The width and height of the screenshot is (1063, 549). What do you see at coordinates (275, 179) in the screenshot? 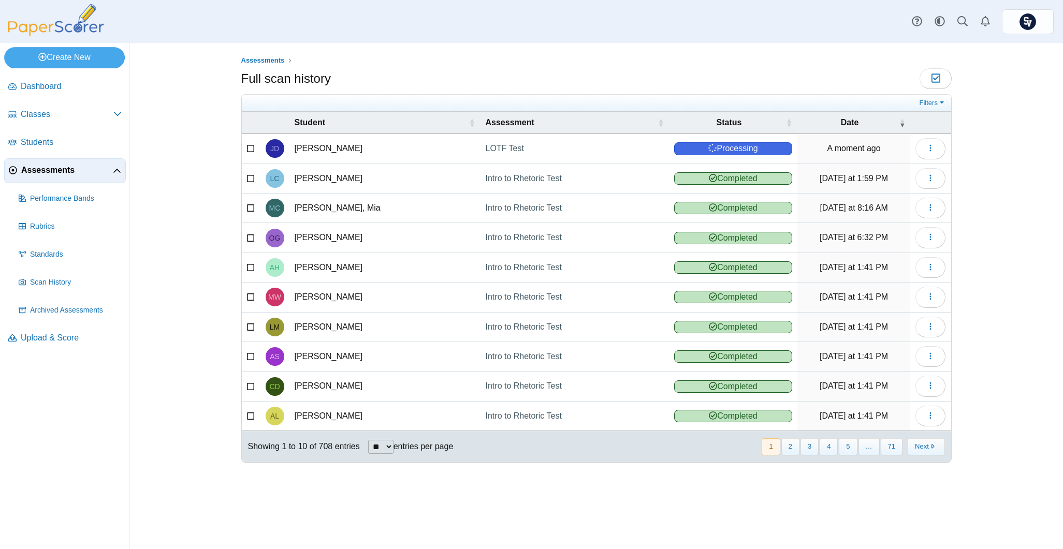
I see `span: Lia Chacon` at bounding box center [275, 179].